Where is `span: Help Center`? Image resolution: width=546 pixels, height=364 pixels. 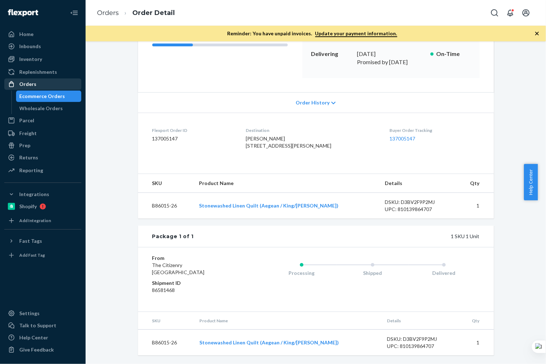
span: Help Center is located at coordinates (531, 182).